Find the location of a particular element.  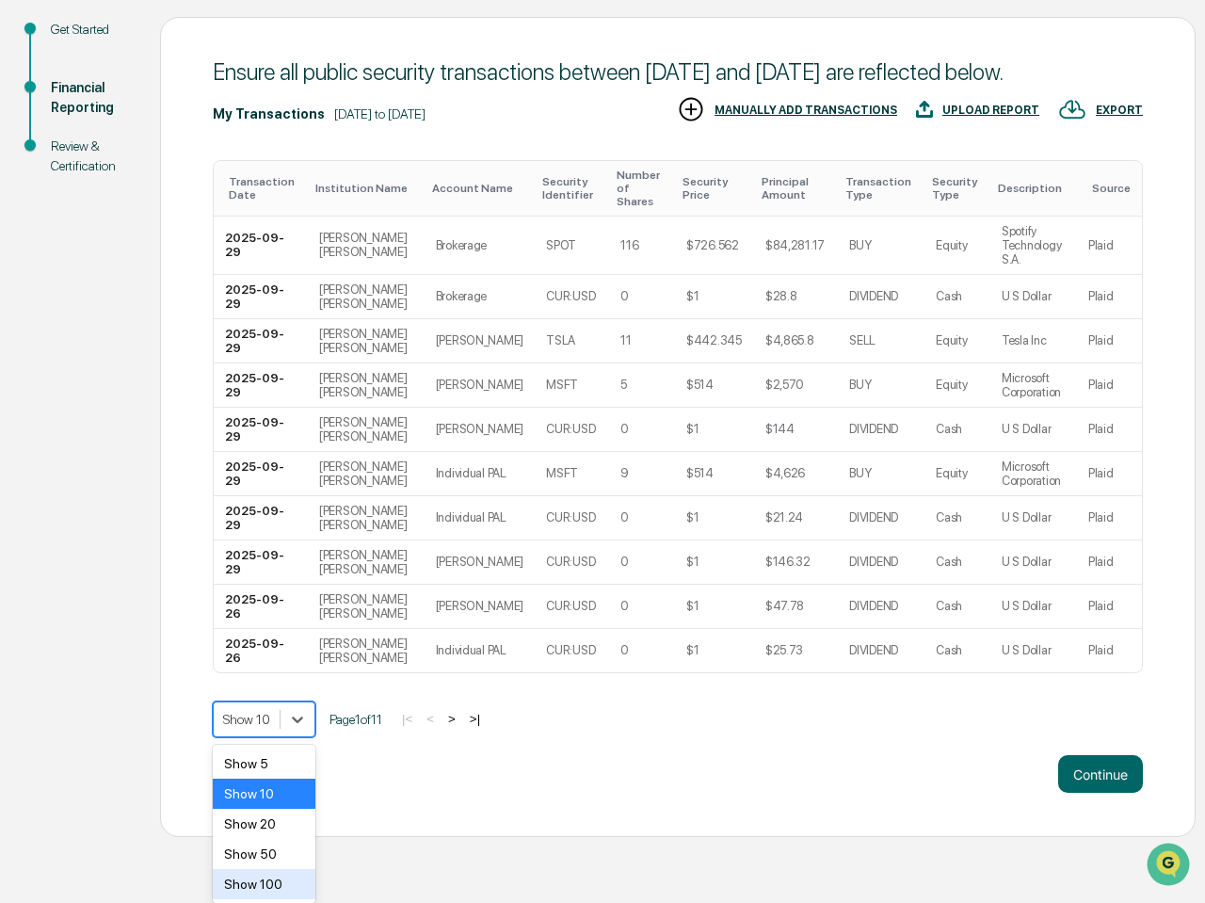

div: Get Started is located at coordinates (90, 29).